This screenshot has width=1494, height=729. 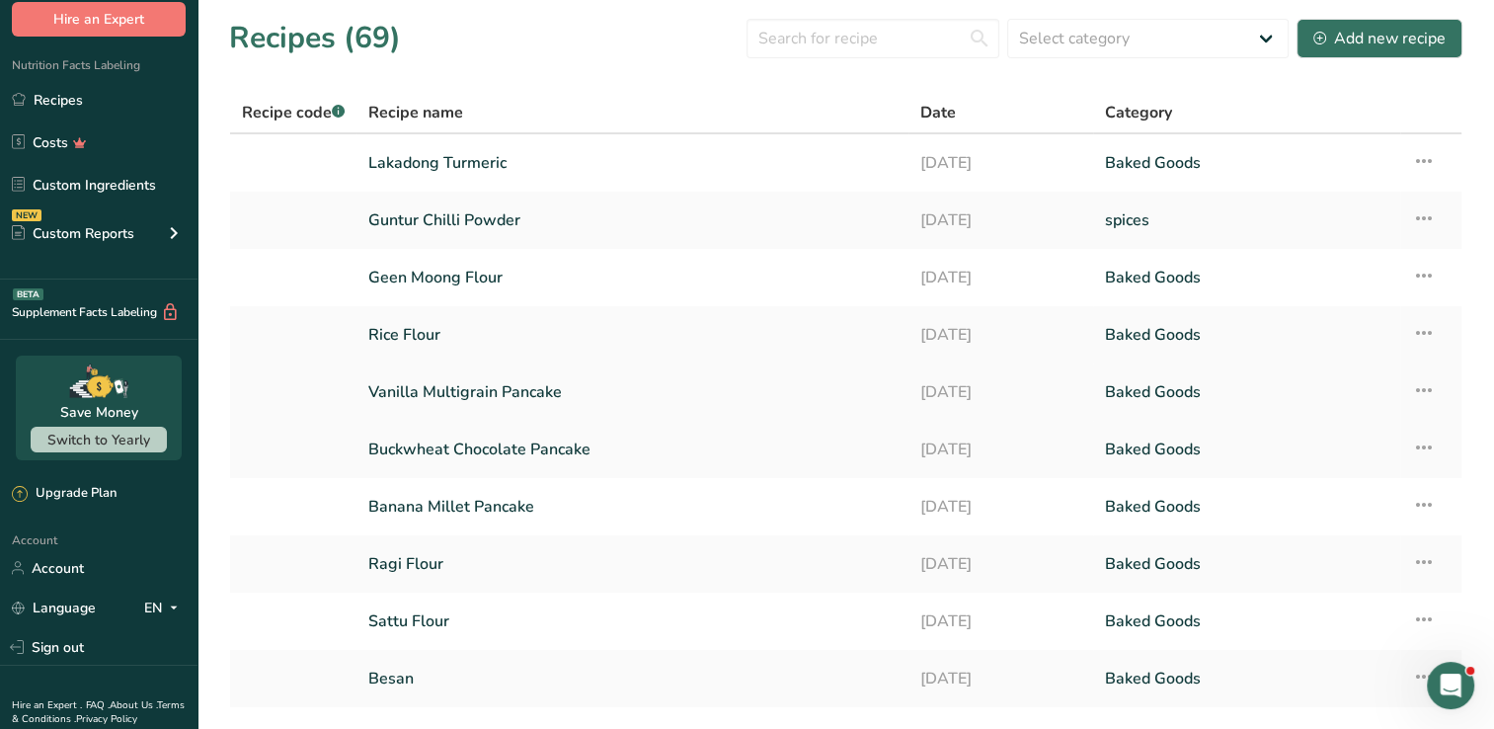 I want to click on a: Rice Flour, so click(x=632, y=335).